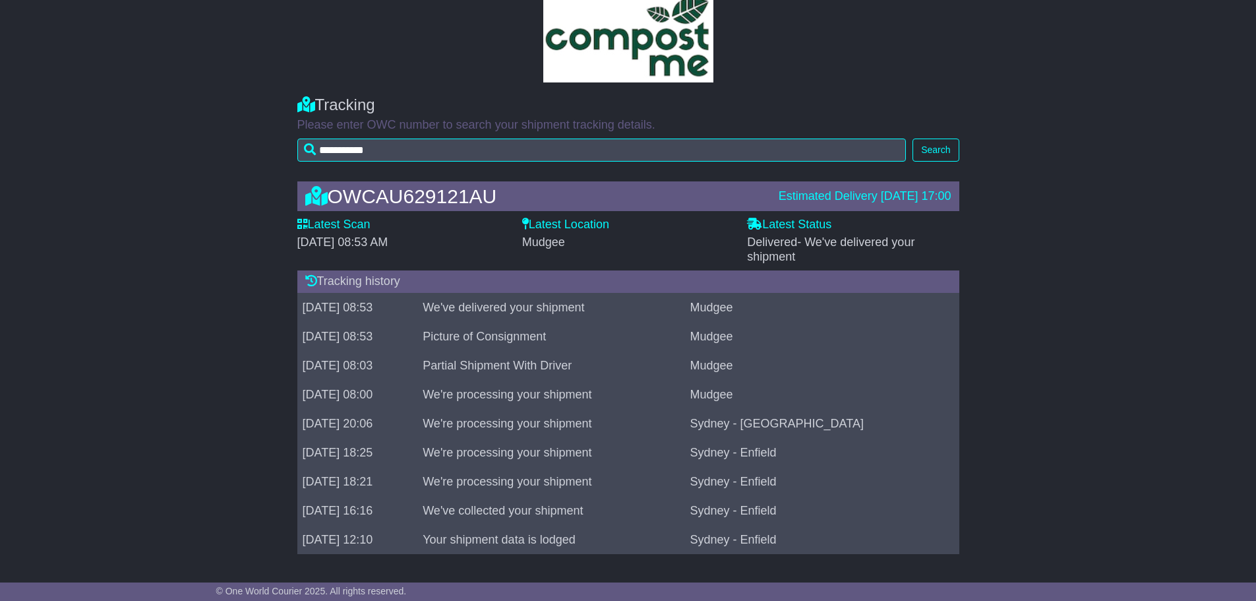 The image size is (1256, 601). I want to click on td: Partial Shipment With Driver, so click(551, 365).